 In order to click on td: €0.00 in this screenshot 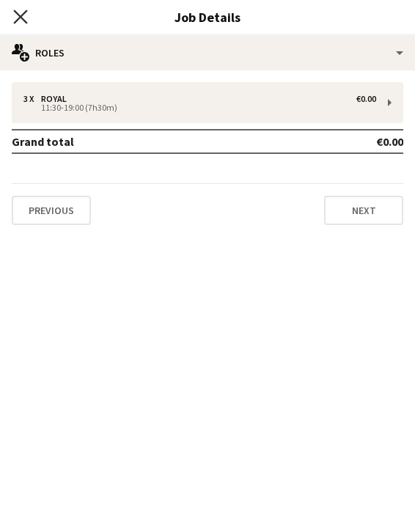, I will do `click(343, 142)`.